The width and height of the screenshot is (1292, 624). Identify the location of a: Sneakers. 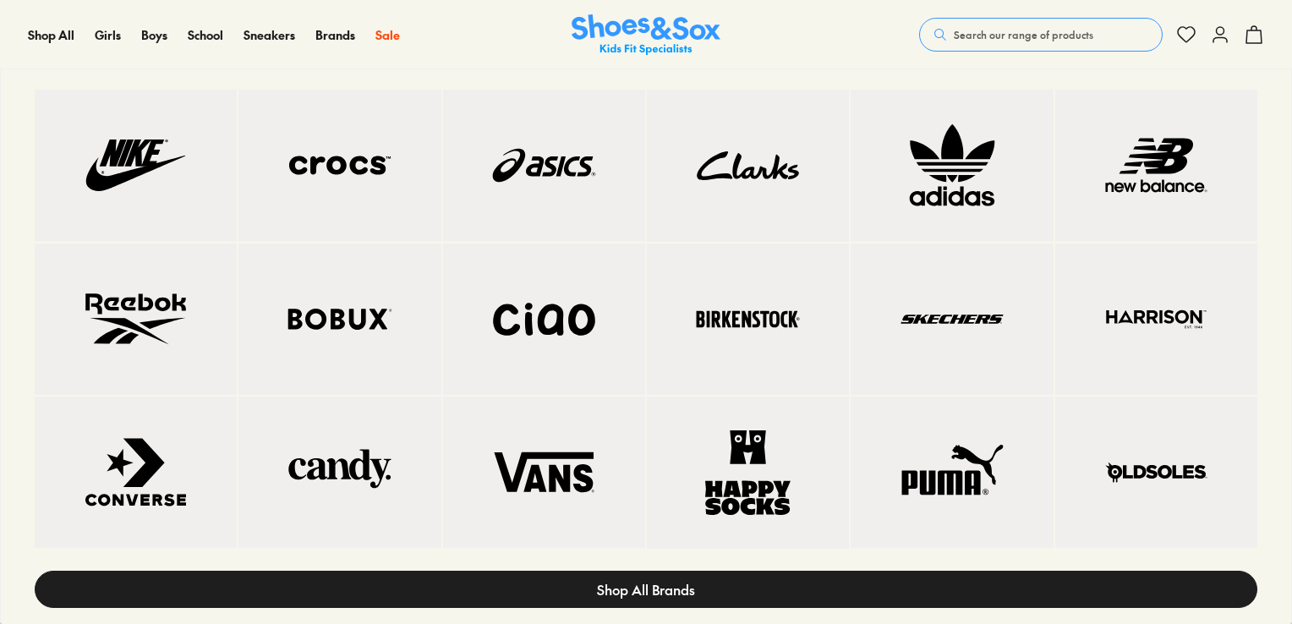
(269, 35).